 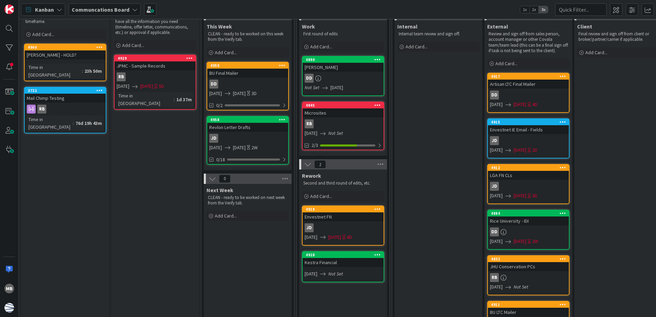 What do you see at coordinates (535, 104) in the screenshot?
I see `div: 4D` at bounding box center [535, 104].